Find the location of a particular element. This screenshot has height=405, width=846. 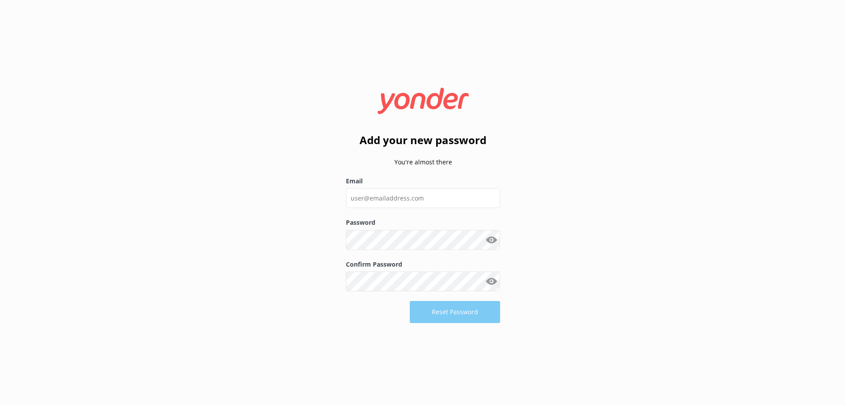

h2: Add your new password is located at coordinates (423, 140).